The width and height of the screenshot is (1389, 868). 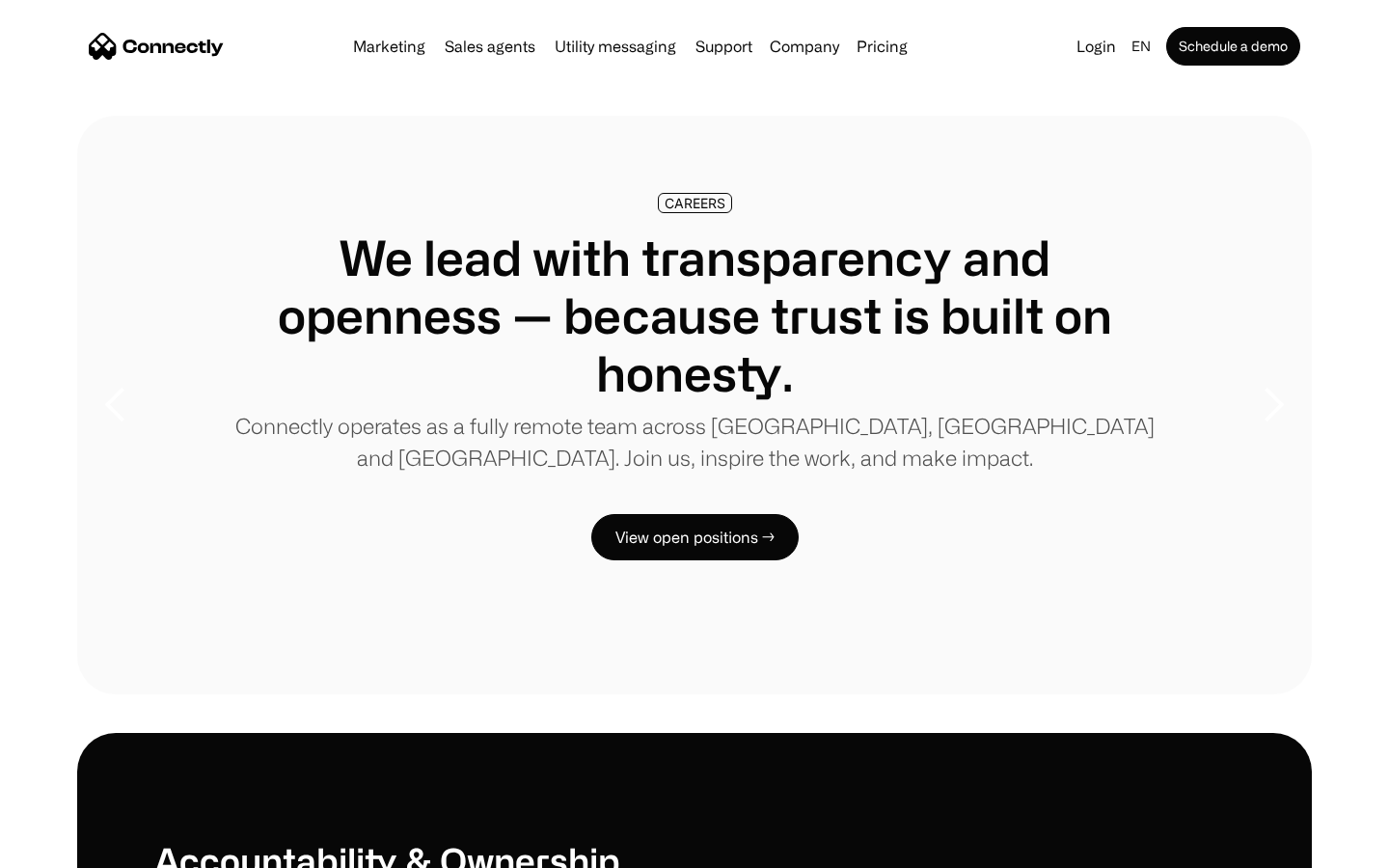 I want to click on a: Utility messaging, so click(x=615, y=46).